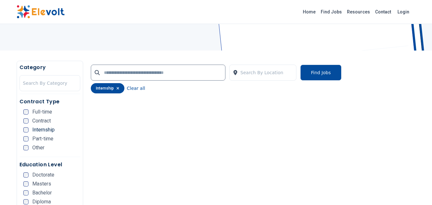 This screenshot has width=432, height=205. I want to click on input: Diploma, so click(26, 202).